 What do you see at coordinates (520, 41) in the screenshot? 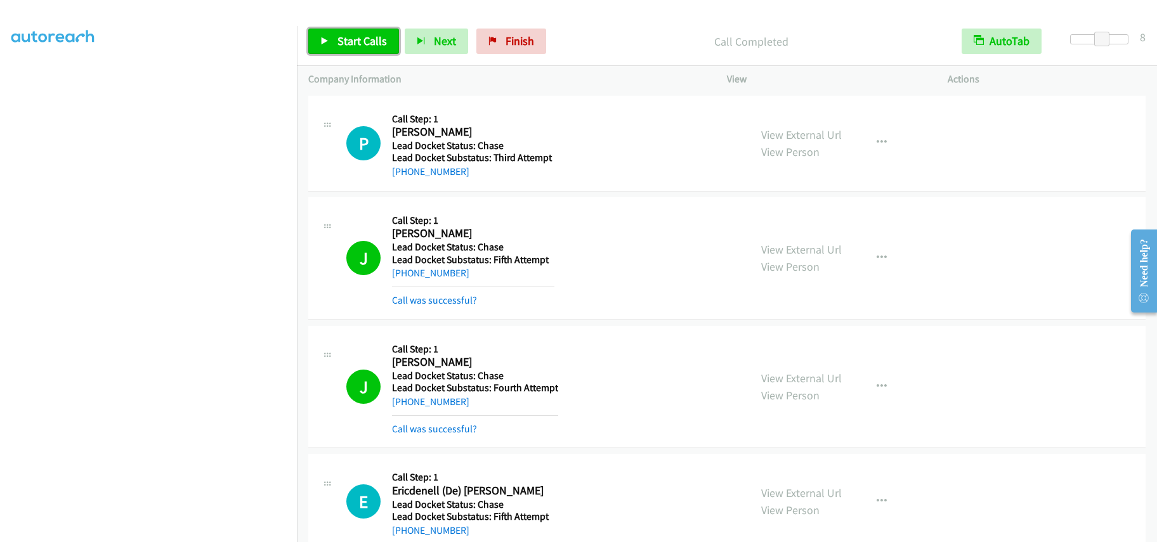
I see `span: Finish` at bounding box center [520, 41].